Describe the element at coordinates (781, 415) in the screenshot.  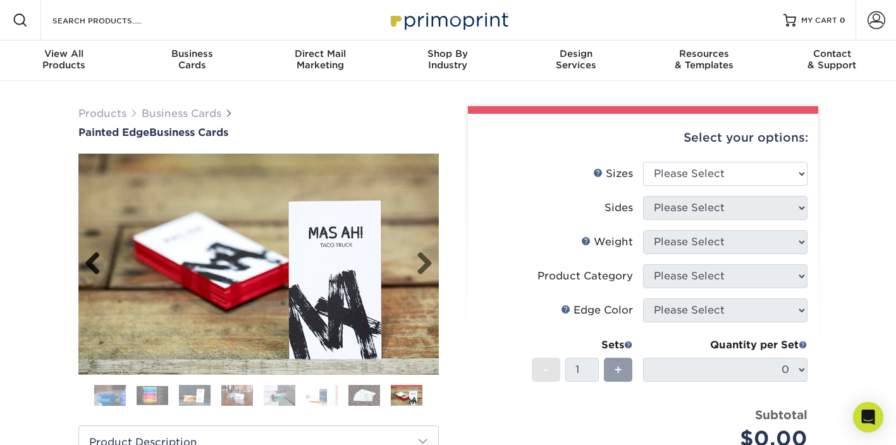
I see `strong: Subtotal` at that location.